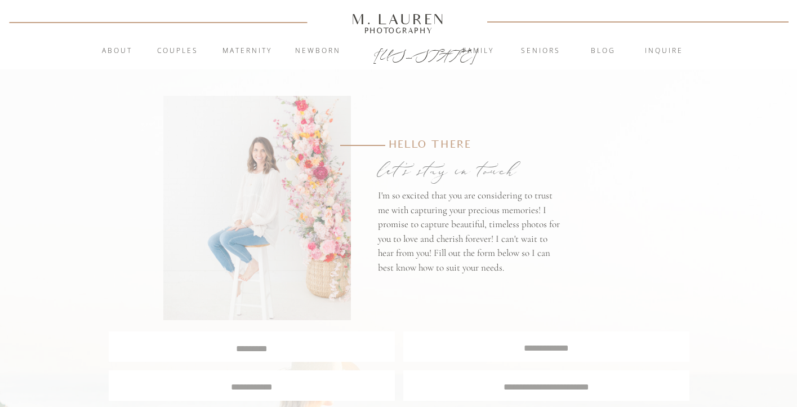  Describe the element at coordinates (399, 30) in the screenshot. I see `div: Photography` at that location.